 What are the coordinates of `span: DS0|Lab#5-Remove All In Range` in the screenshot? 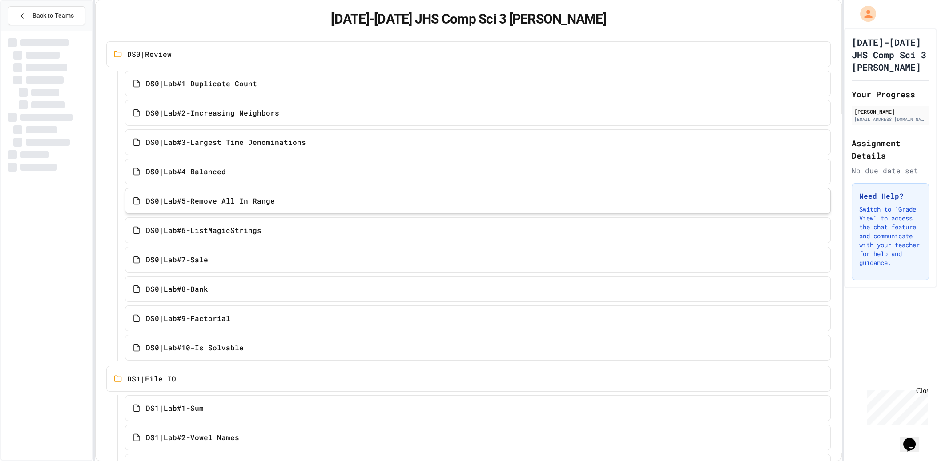 It's located at (210, 201).